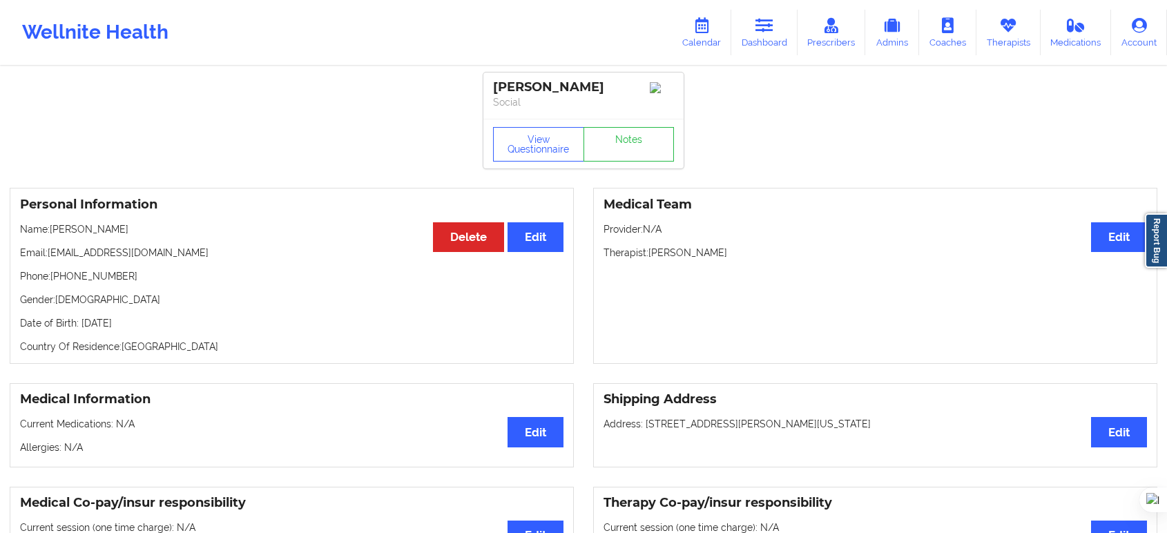 The width and height of the screenshot is (1167, 533). Describe the element at coordinates (1076, 32) in the screenshot. I see `a: Medications` at that location.